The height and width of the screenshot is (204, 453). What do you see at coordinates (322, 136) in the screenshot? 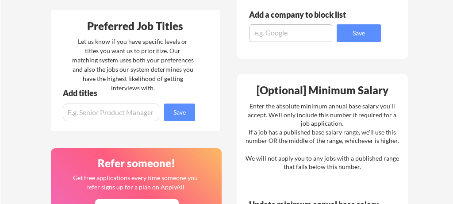
I see `div: Enter the absolute minimum annual base salary you'll accept. We'll only include this number if re...` at bounding box center [322, 136].